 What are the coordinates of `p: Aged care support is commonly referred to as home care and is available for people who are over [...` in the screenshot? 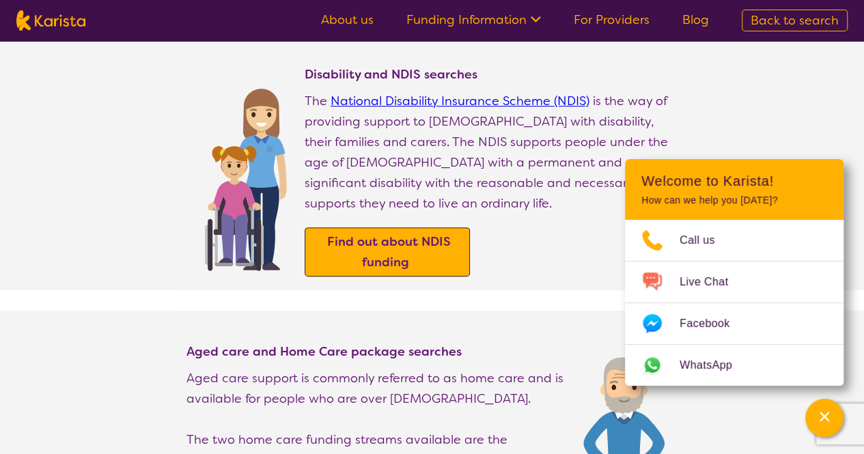 It's located at (378, 389).